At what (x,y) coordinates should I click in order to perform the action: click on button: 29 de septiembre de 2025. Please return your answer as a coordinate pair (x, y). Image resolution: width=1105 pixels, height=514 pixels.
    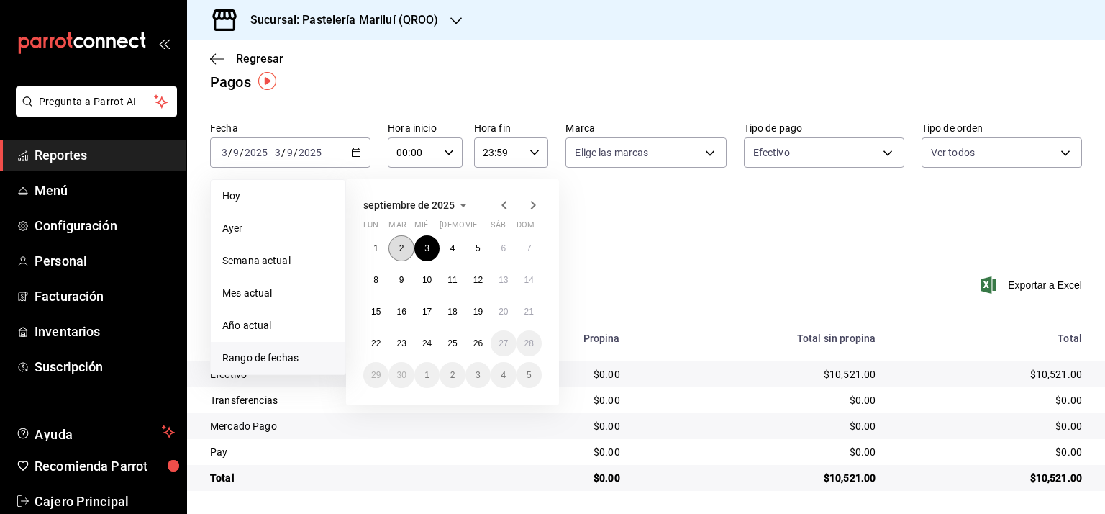
    Looking at the image, I should click on (376, 375).